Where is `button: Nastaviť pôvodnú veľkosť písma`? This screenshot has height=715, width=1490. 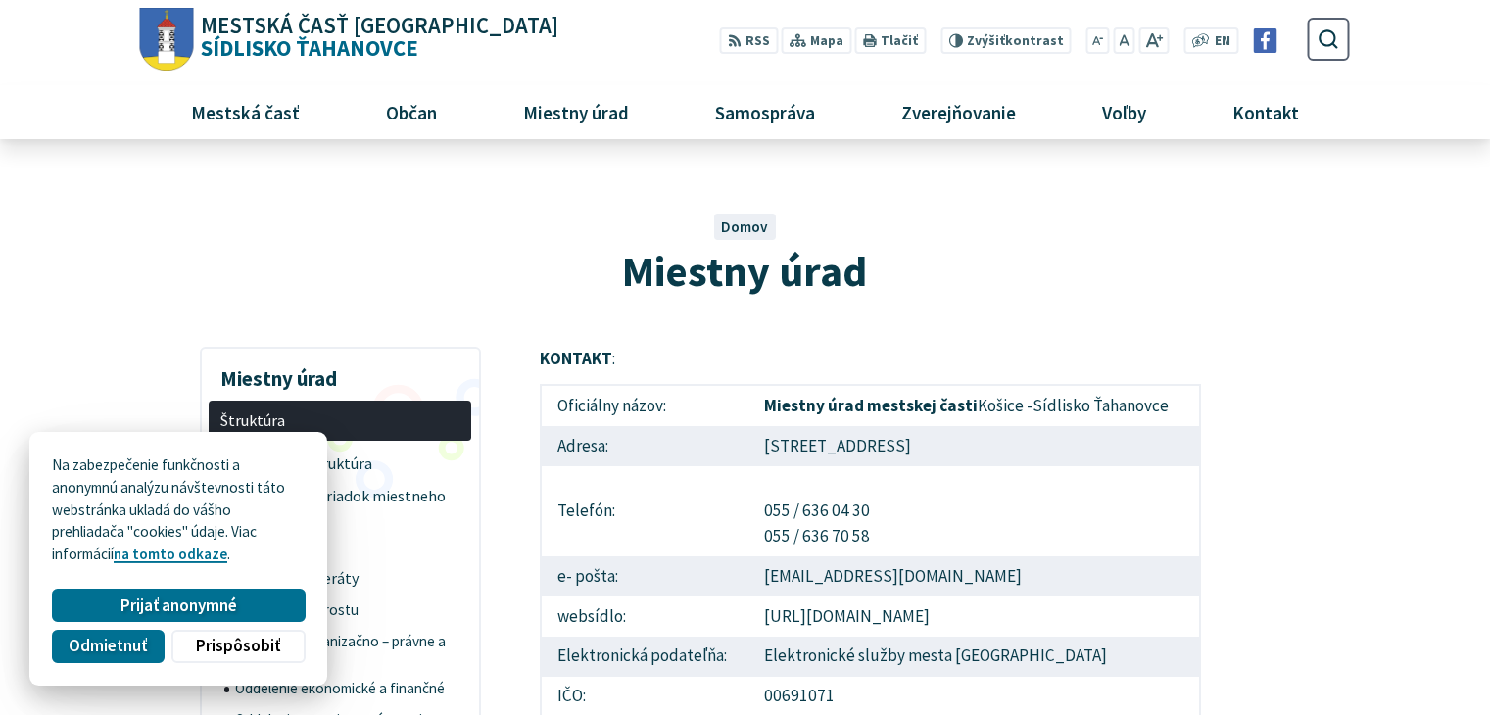 button: Nastaviť pôvodnú veľkosť písma is located at coordinates (1123, 40).